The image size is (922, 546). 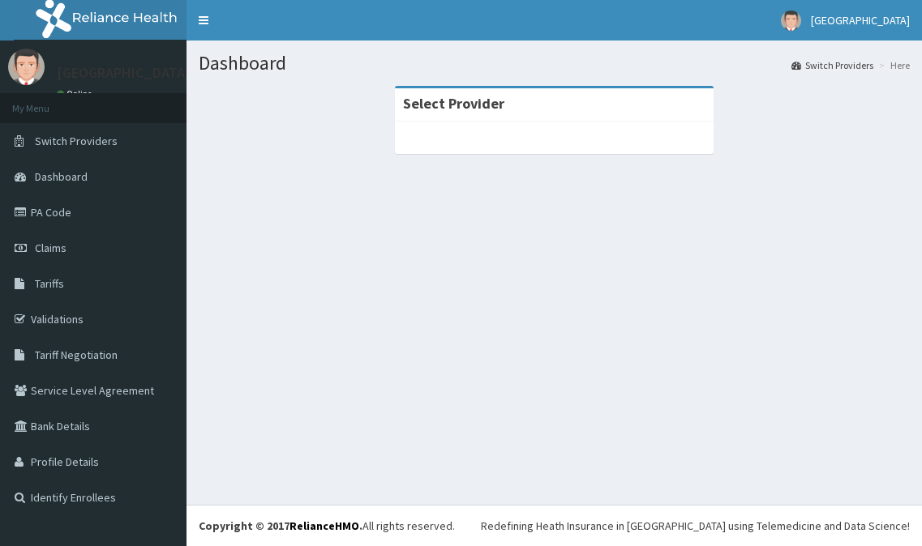 I want to click on span: Tariff Negotiation, so click(x=76, y=355).